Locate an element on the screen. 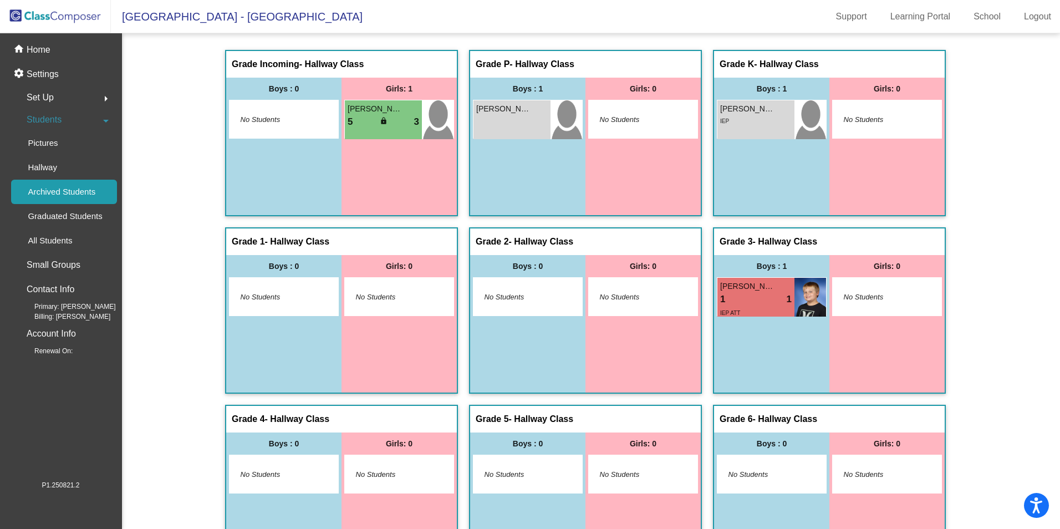 The width and height of the screenshot is (1060, 529). mat-icon: home is located at coordinates (20, 50).